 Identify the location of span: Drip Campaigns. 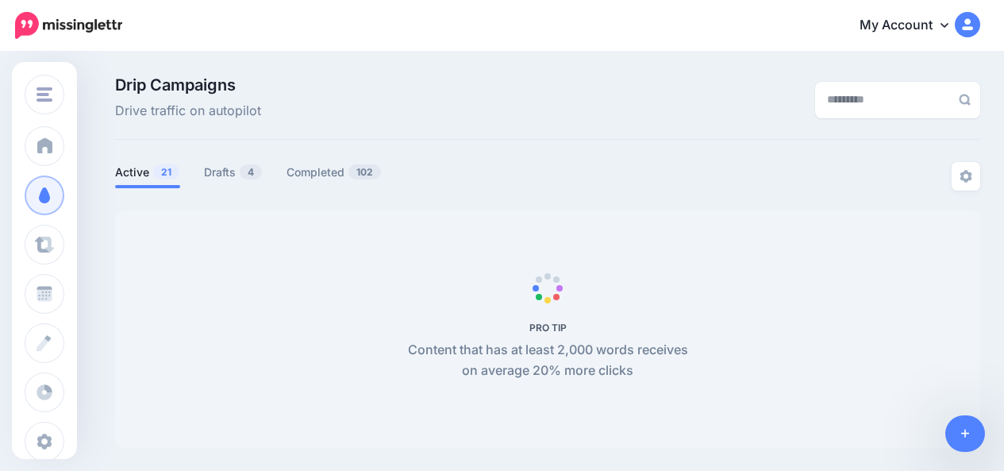
(188, 85).